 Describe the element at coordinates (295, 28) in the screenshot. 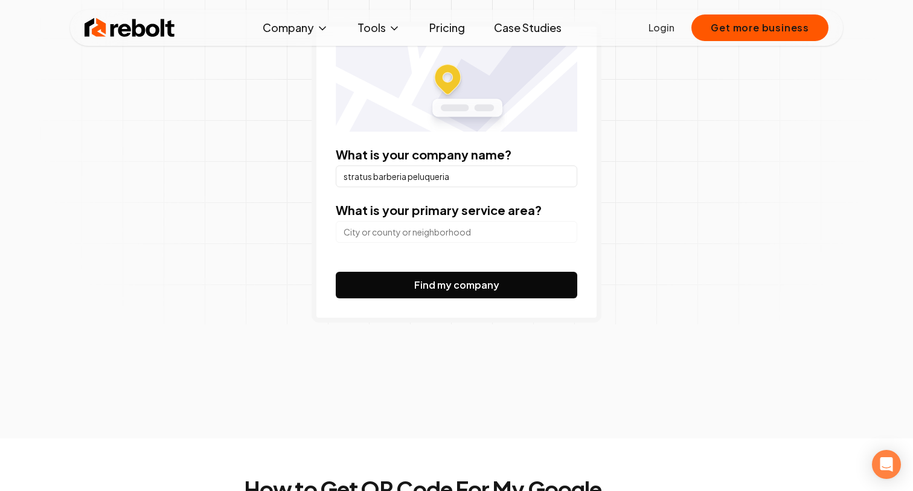

I see `button: Company` at that location.